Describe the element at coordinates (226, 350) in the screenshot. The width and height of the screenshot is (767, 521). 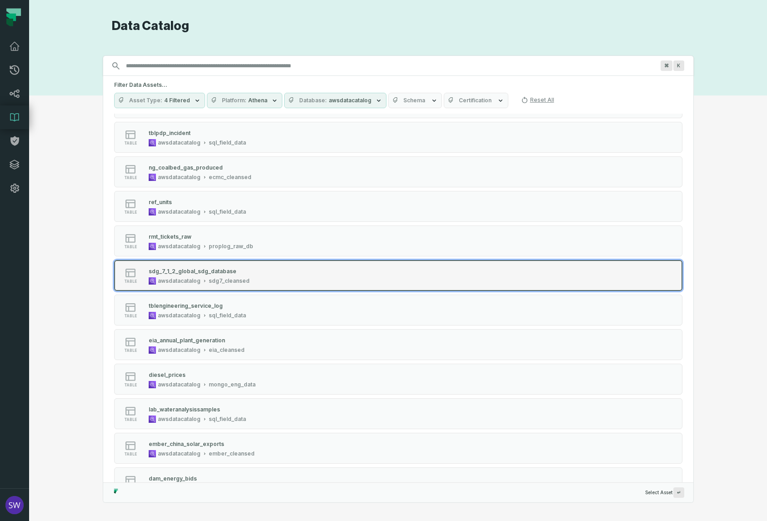
I see `div: eia_cleansed` at that location.